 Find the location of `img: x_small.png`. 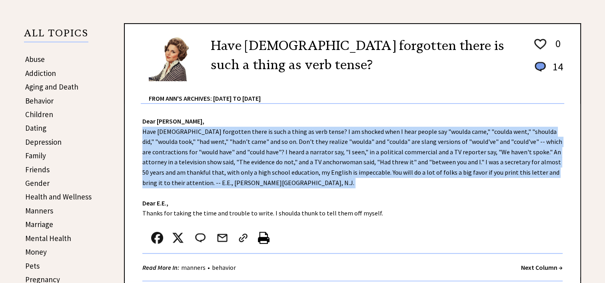

img: x_small.png is located at coordinates (178, 238).